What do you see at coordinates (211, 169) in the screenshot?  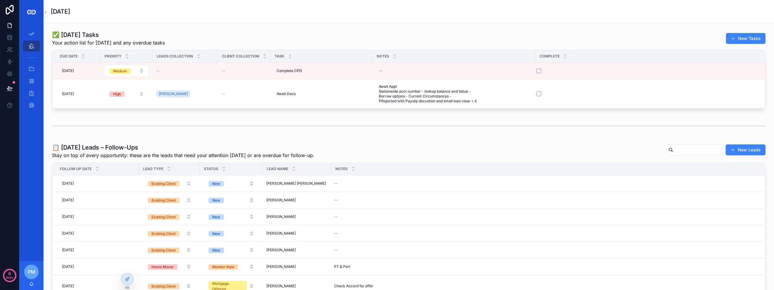 I see `span: Status` at bounding box center [211, 169].